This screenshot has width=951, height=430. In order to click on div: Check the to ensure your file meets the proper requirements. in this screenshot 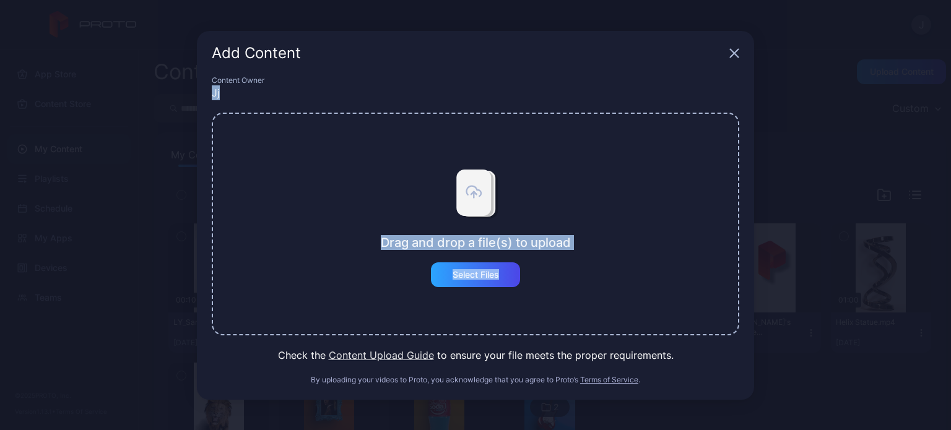, I will do `click(476, 355)`.